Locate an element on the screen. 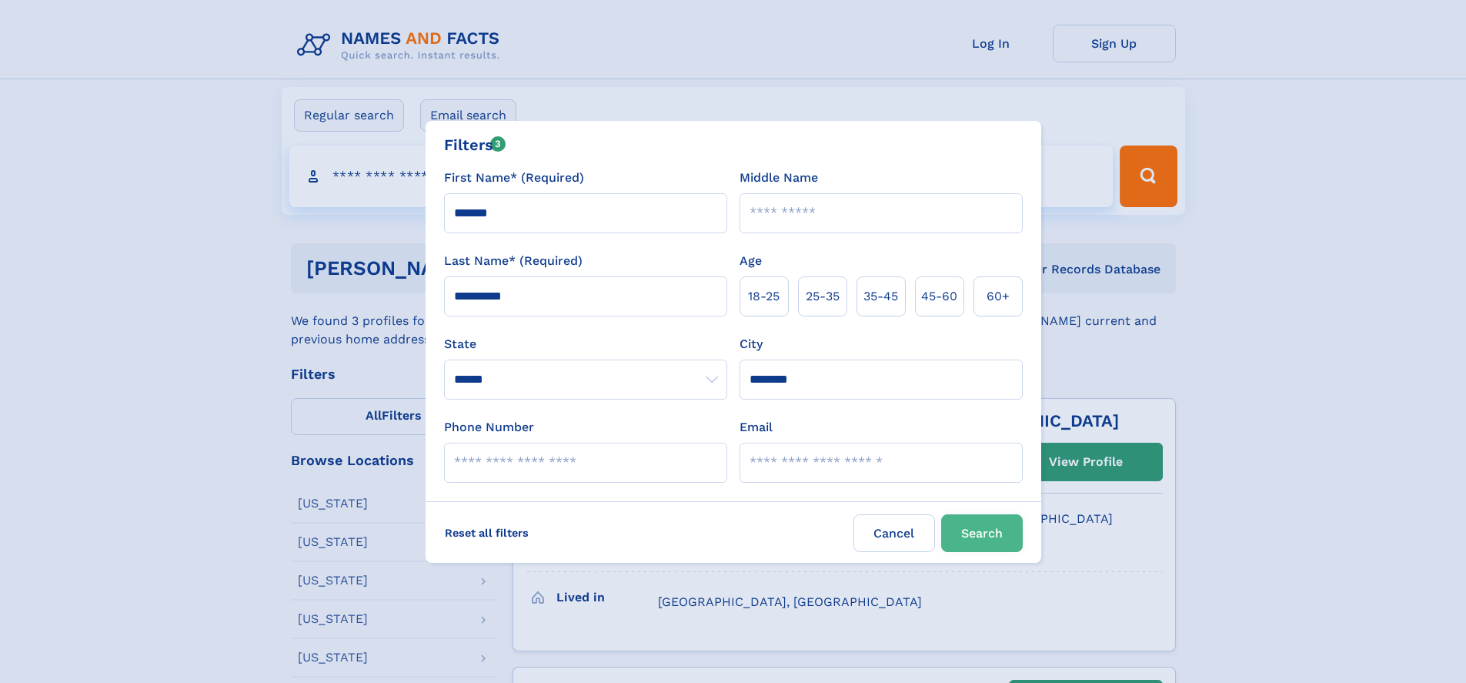 The image size is (1466, 683). label: State is located at coordinates (586, 344).